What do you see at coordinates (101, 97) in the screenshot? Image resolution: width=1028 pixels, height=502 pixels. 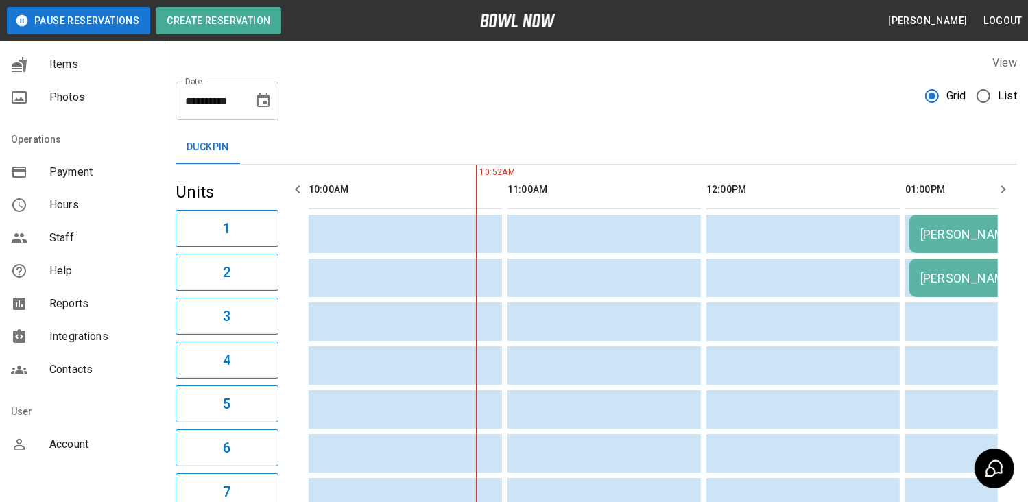 I see `span: Photos` at bounding box center [101, 97].